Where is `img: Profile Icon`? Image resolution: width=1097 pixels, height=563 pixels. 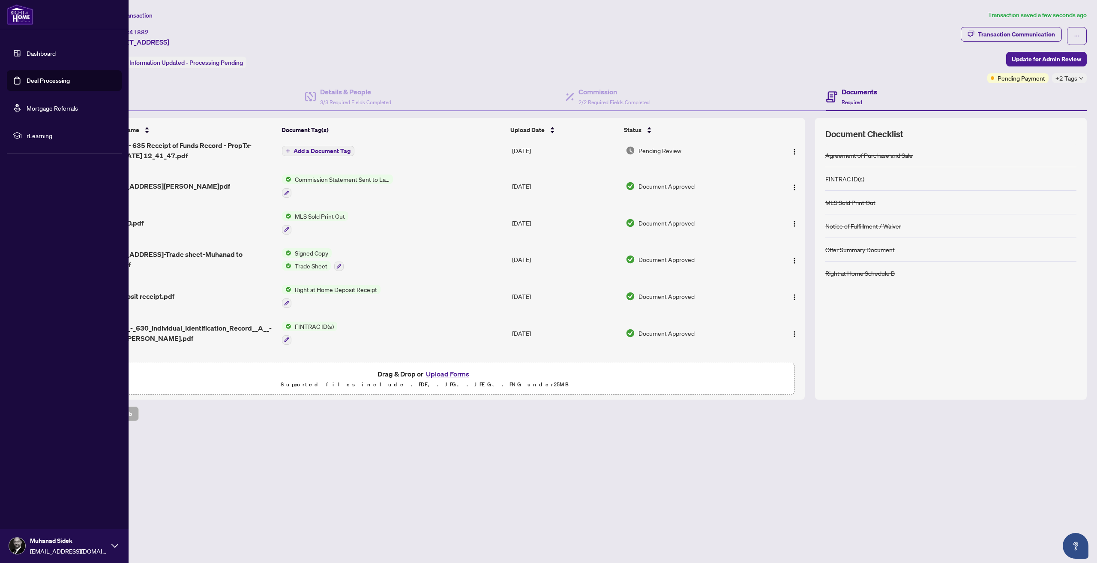
img: Profile Icon is located at coordinates (17, 545).